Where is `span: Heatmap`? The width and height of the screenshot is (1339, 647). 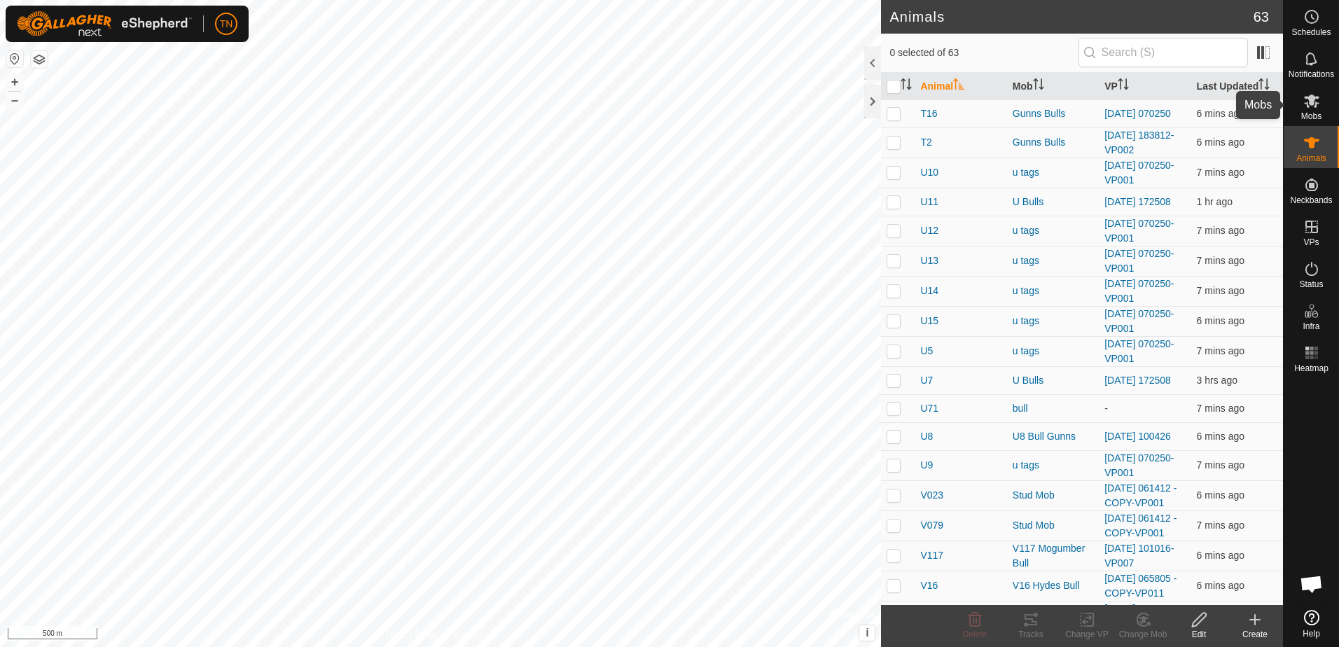 span: Heatmap is located at coordinates (1311, 368).